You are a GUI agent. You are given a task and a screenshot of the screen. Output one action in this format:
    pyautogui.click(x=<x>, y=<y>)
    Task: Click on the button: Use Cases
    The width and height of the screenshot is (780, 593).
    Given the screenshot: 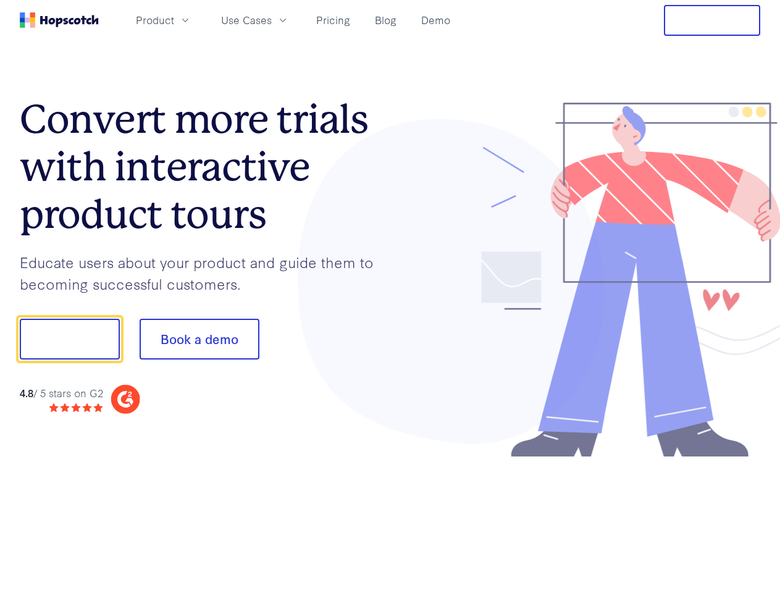 What is the action you would take?
    pyautogui.click(x=255, y=20)
    